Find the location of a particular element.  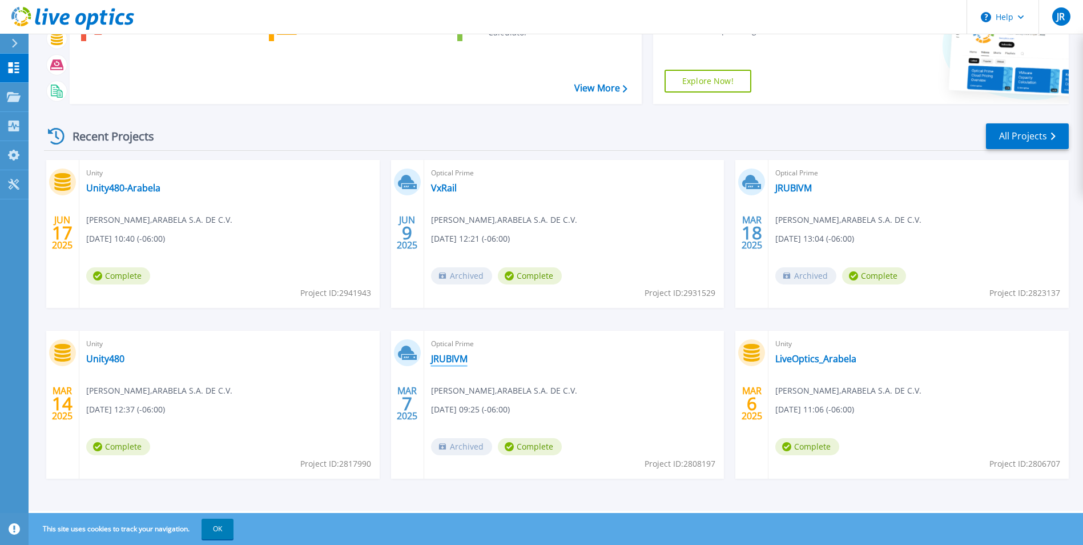

a: View More is located at coordinates (601, 88).